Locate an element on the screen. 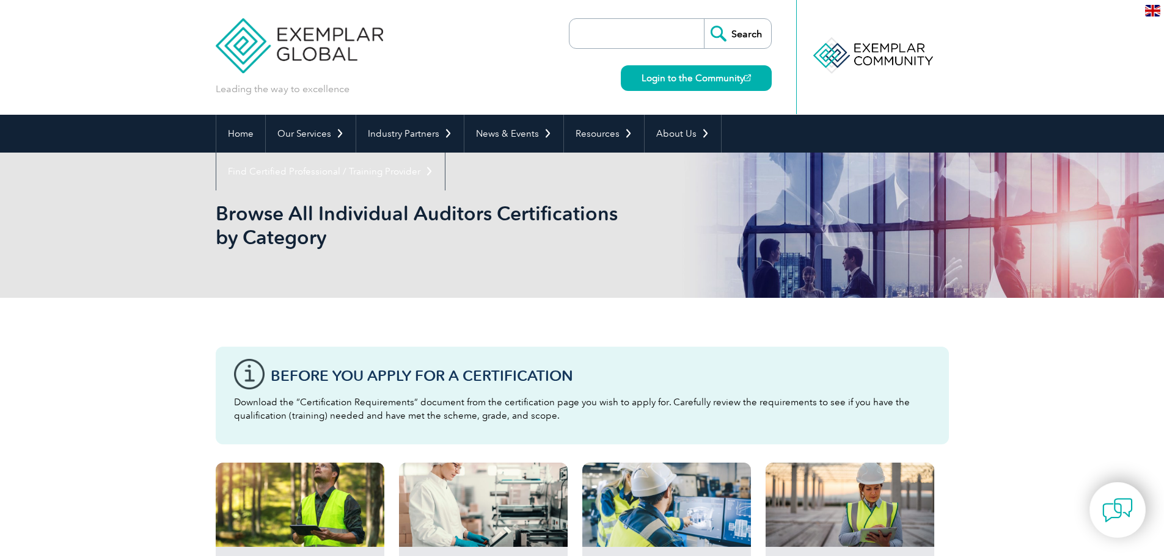 This screenshot has height=556, width=1164. img: contact-chat.png is located at coordinates (1117, 511).